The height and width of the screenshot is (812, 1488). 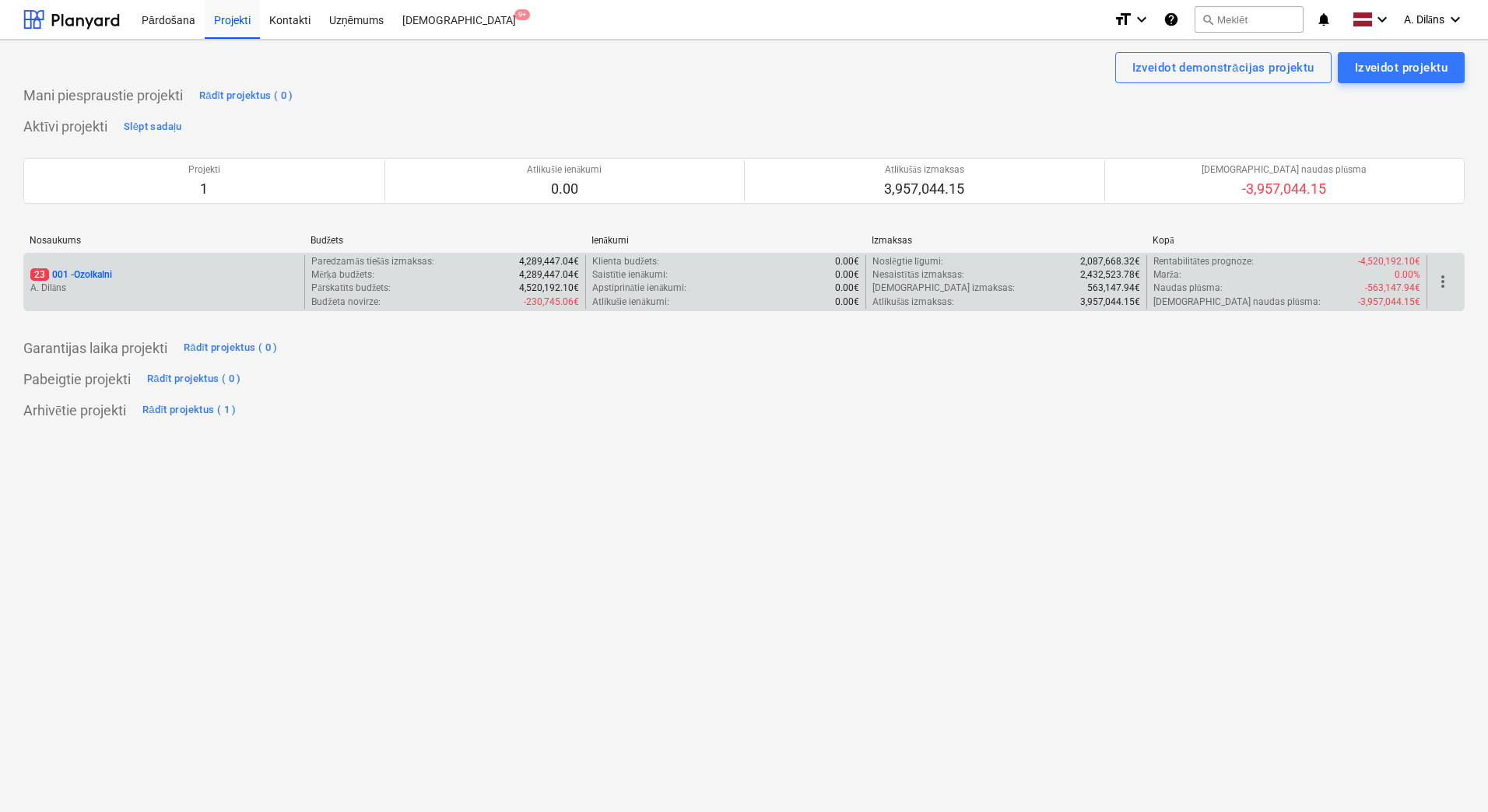 What do you see at coordinates (924, 169) in the screenshot?
I see `p: Atlikušās izmaksas` at bounding box center [924, 169].